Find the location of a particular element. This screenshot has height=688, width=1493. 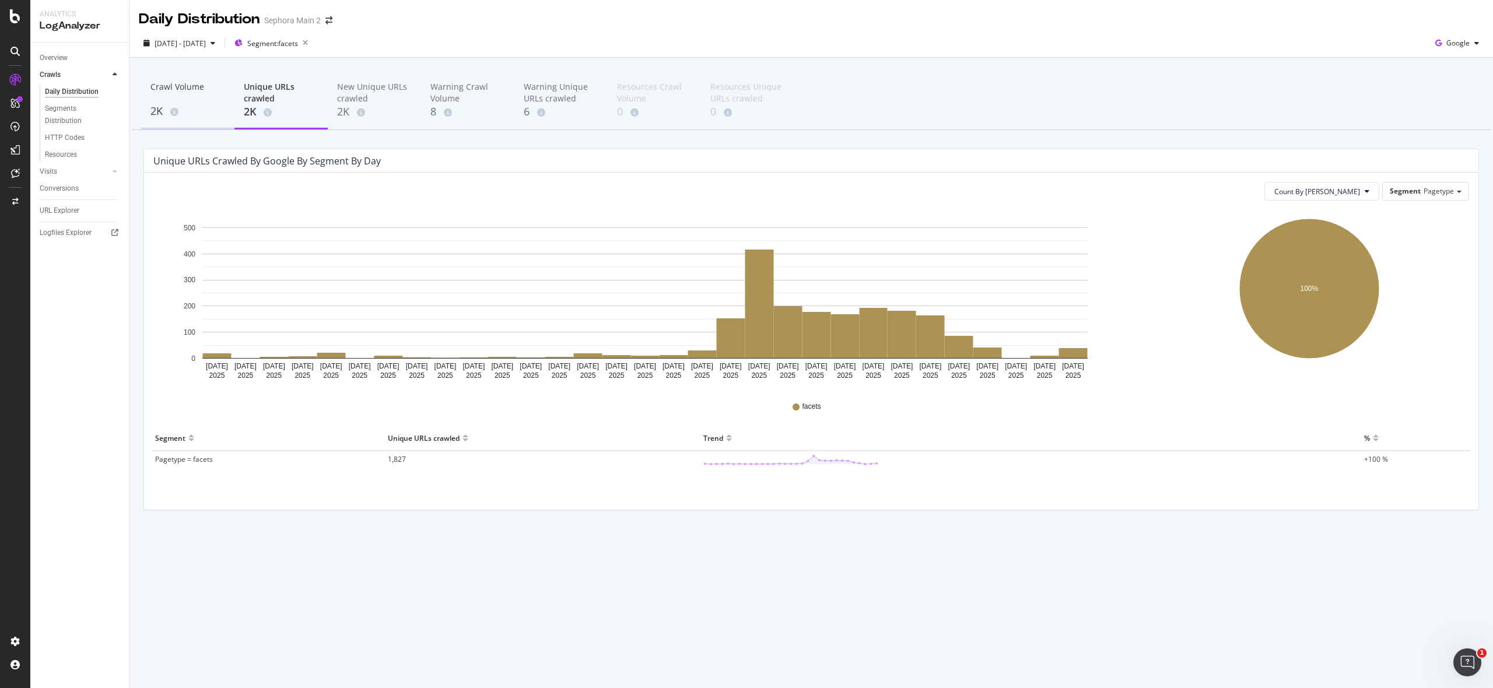

span: Pagetype = facets is located at coordinates (184, 459).